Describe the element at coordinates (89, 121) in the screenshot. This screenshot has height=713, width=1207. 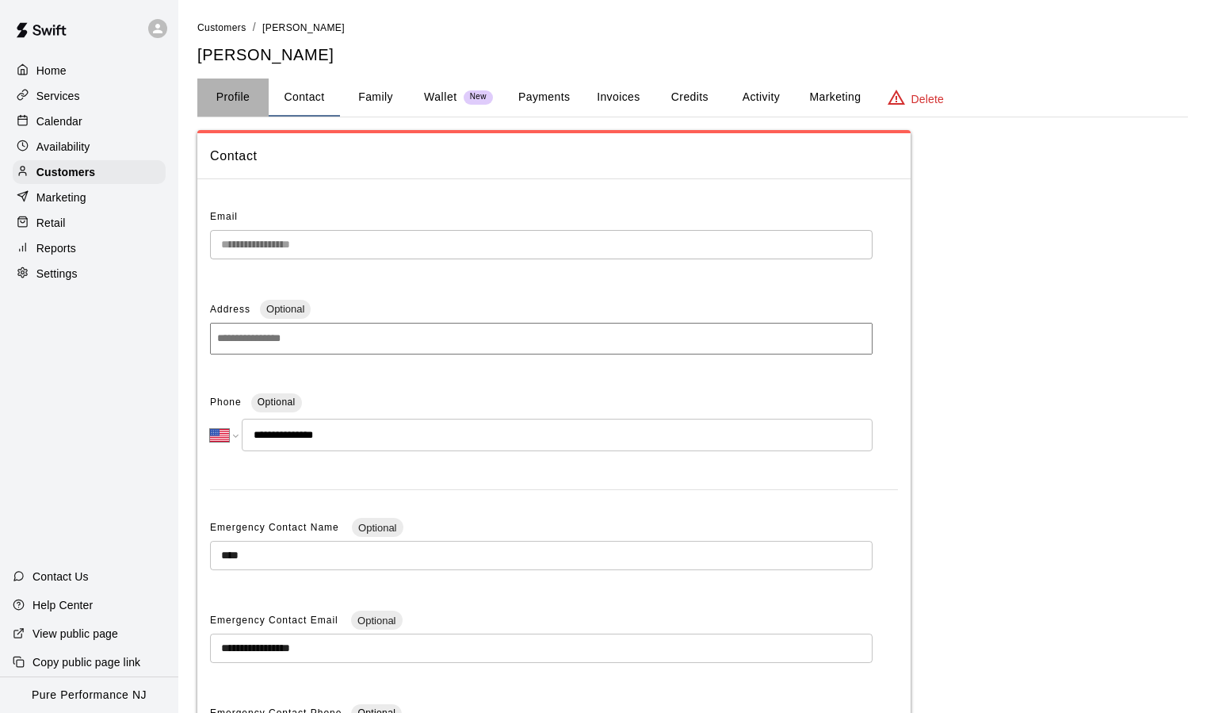
I see `a: Calendar` at that location.